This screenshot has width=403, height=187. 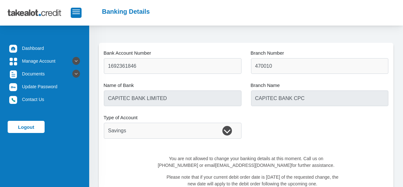 I want to click on a: Contact Us, so click(x=45, y=99).